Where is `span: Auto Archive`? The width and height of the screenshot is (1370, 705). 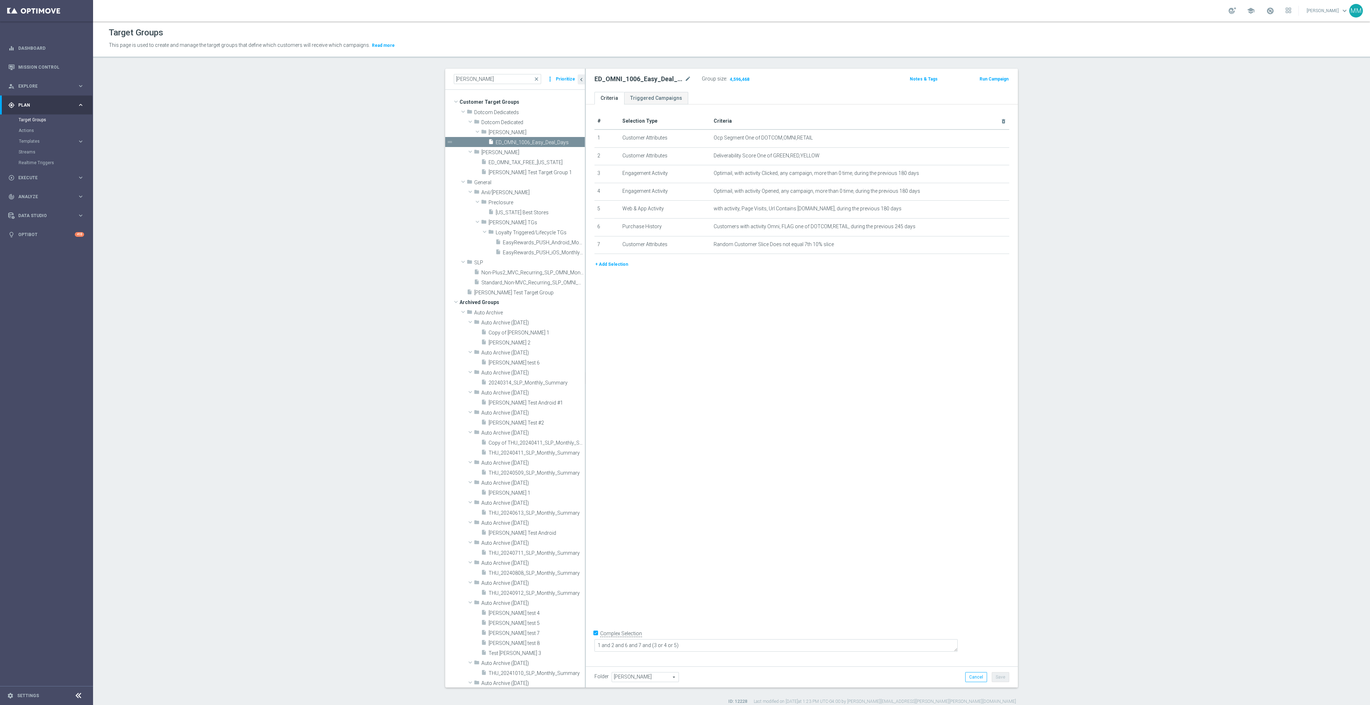 span: Auto Archive is located at coordinates (529, 313).